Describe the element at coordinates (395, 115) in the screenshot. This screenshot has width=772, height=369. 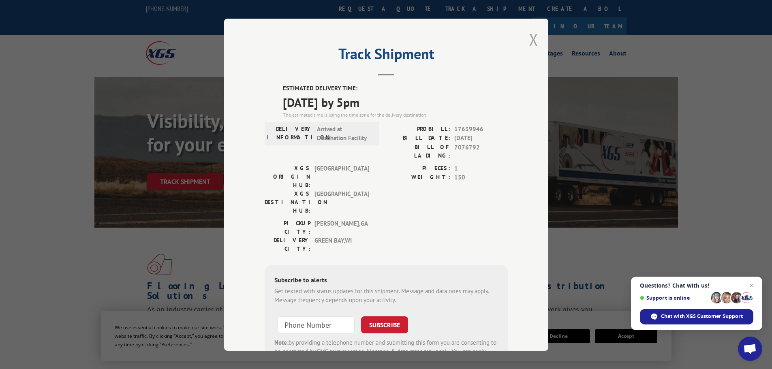
I see `div: The estimated time is using the time zone for the delivery destination.` at that location.